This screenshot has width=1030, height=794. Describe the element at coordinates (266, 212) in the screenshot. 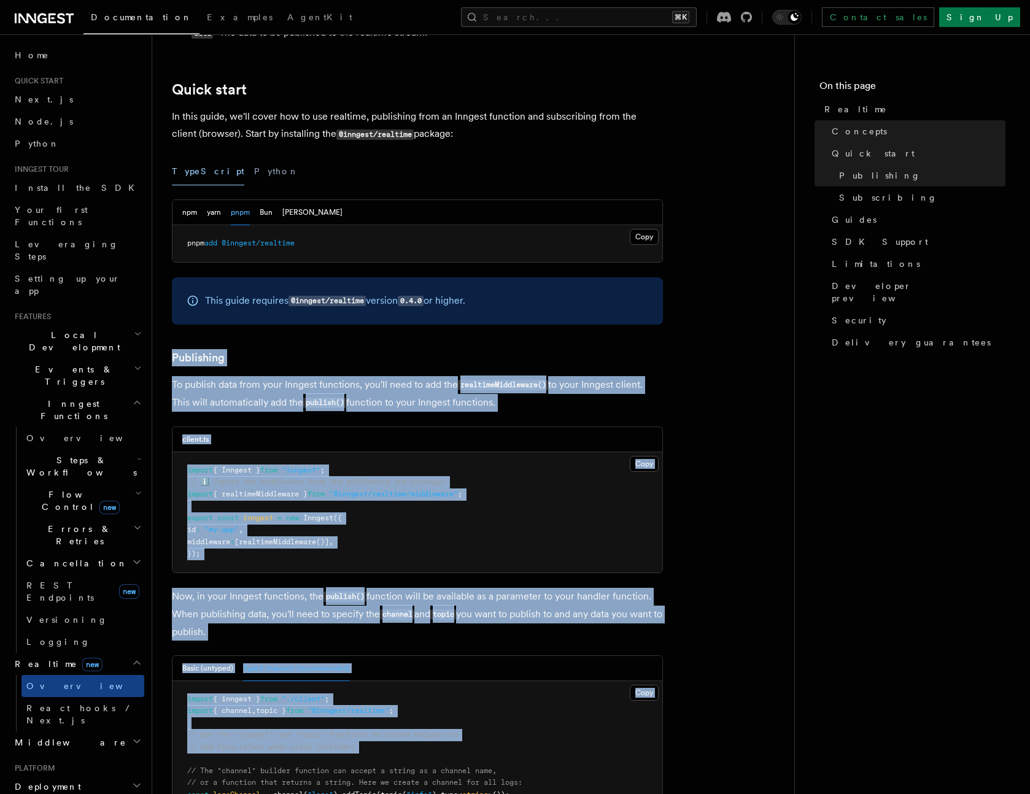

I see `button: Bun` at that location.